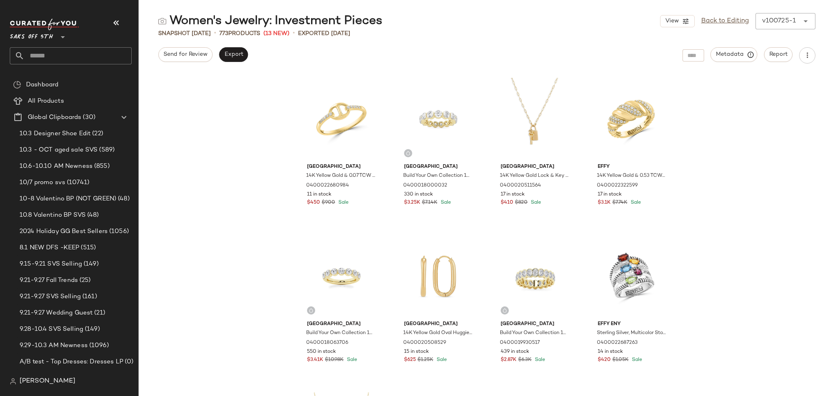 This screenshot has width=835, height=396. What do you see at coordinates (84, 280) in the screenshot?
I see `span: (25)` at bounding box center [84, 280].